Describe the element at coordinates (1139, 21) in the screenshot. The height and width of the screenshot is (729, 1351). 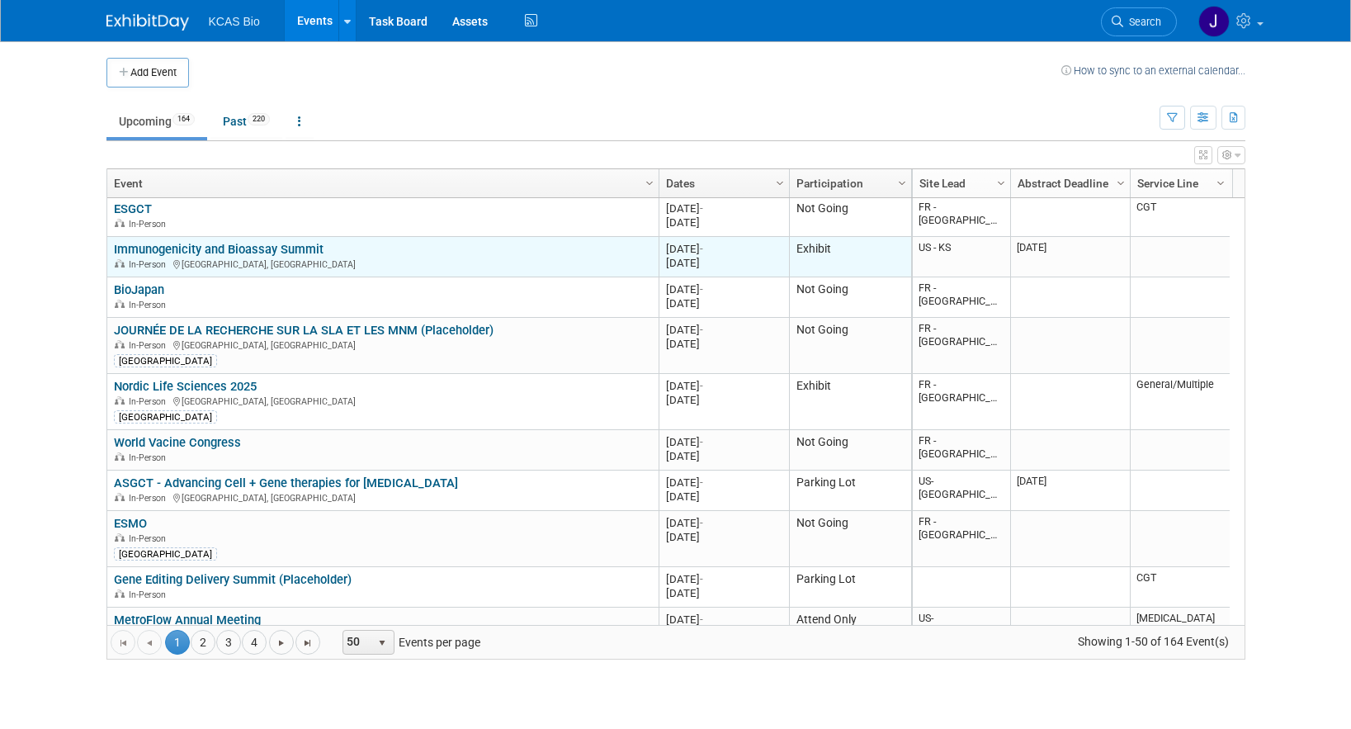
I see `a: Search` at that location.